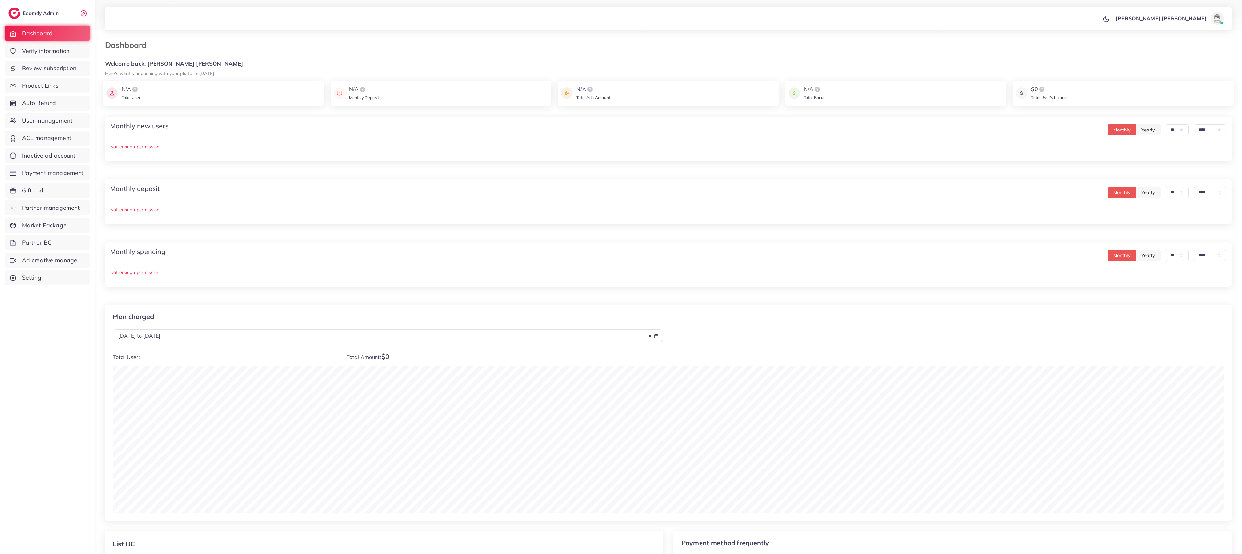  I want to click on p: Payment method frequently, so click(861, 543).